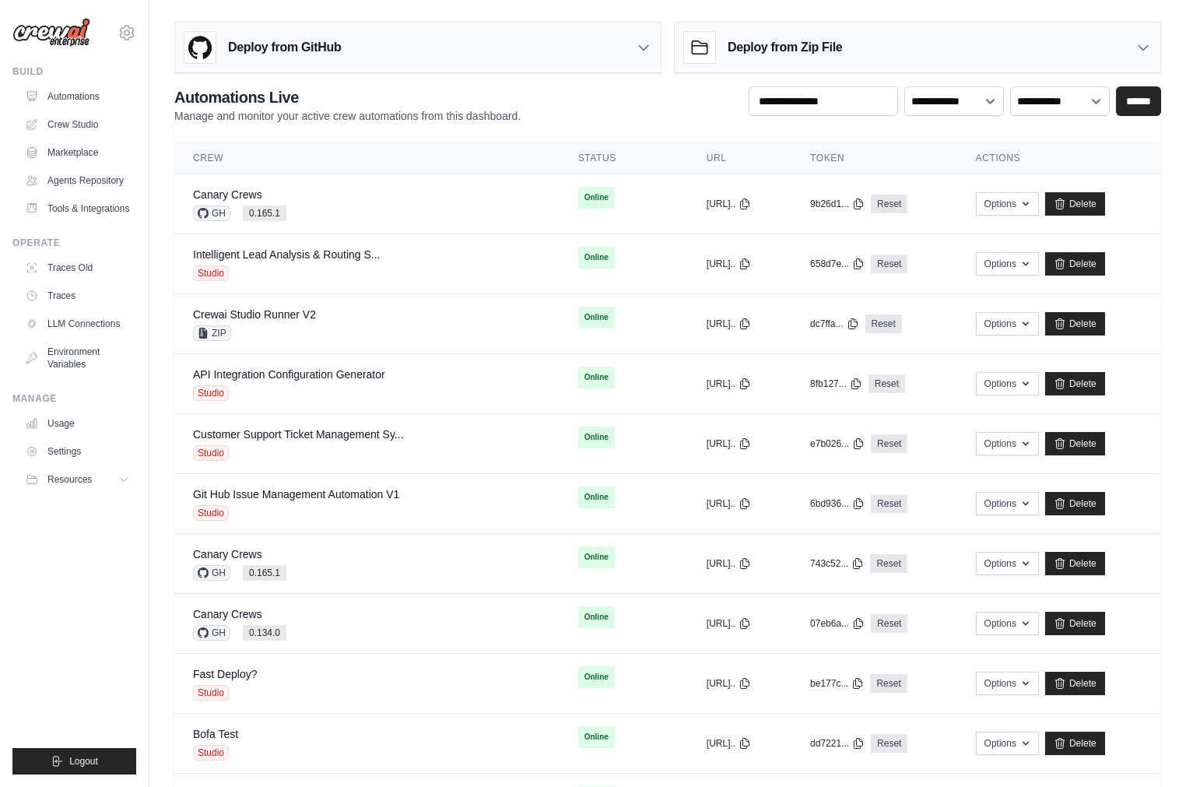  Describe the element at coordinates (367, 158) in the screenshot. I see `th: Crew` at that location.